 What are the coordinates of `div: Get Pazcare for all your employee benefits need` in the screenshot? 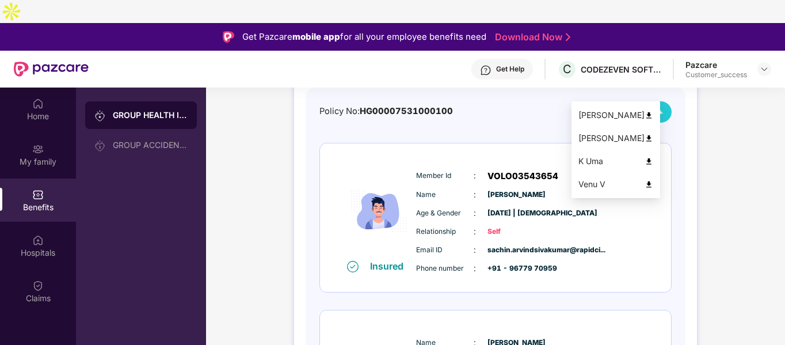 It's located at (364, 37).